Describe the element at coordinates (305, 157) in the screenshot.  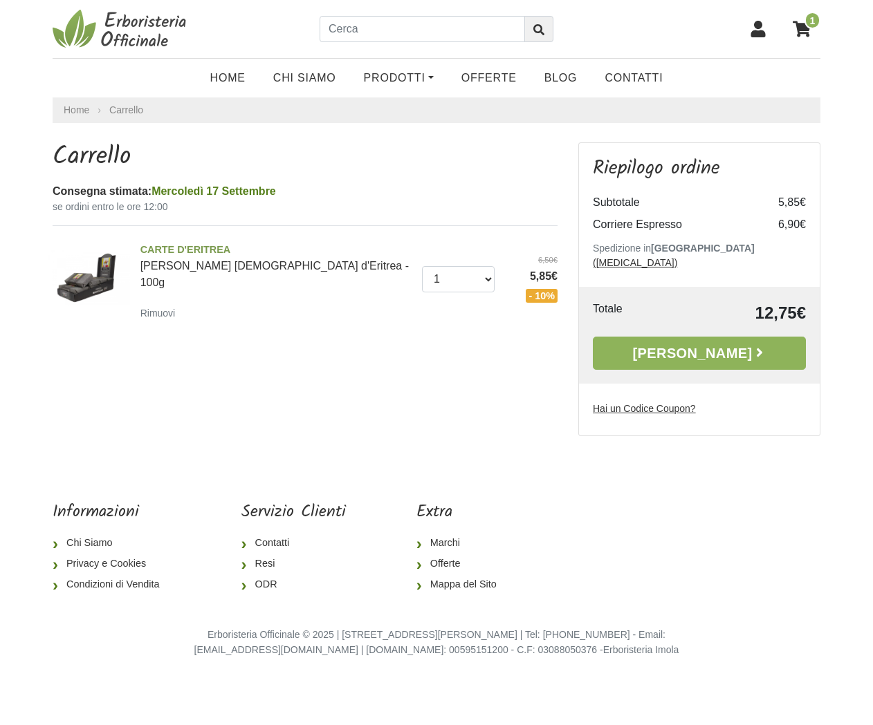
I see `h1: Carrello` at that location.